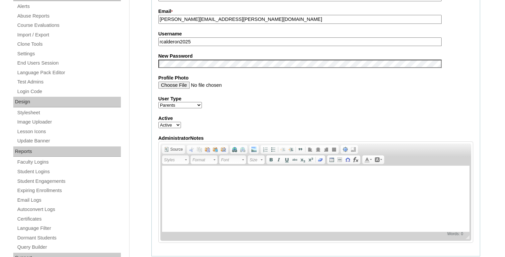 The height and width of the screenshot is (257, 505). What do you see at coordinates (69, 181) in the screenshot?
I see `a: Student Engagements` at bounding box center [69, 181].